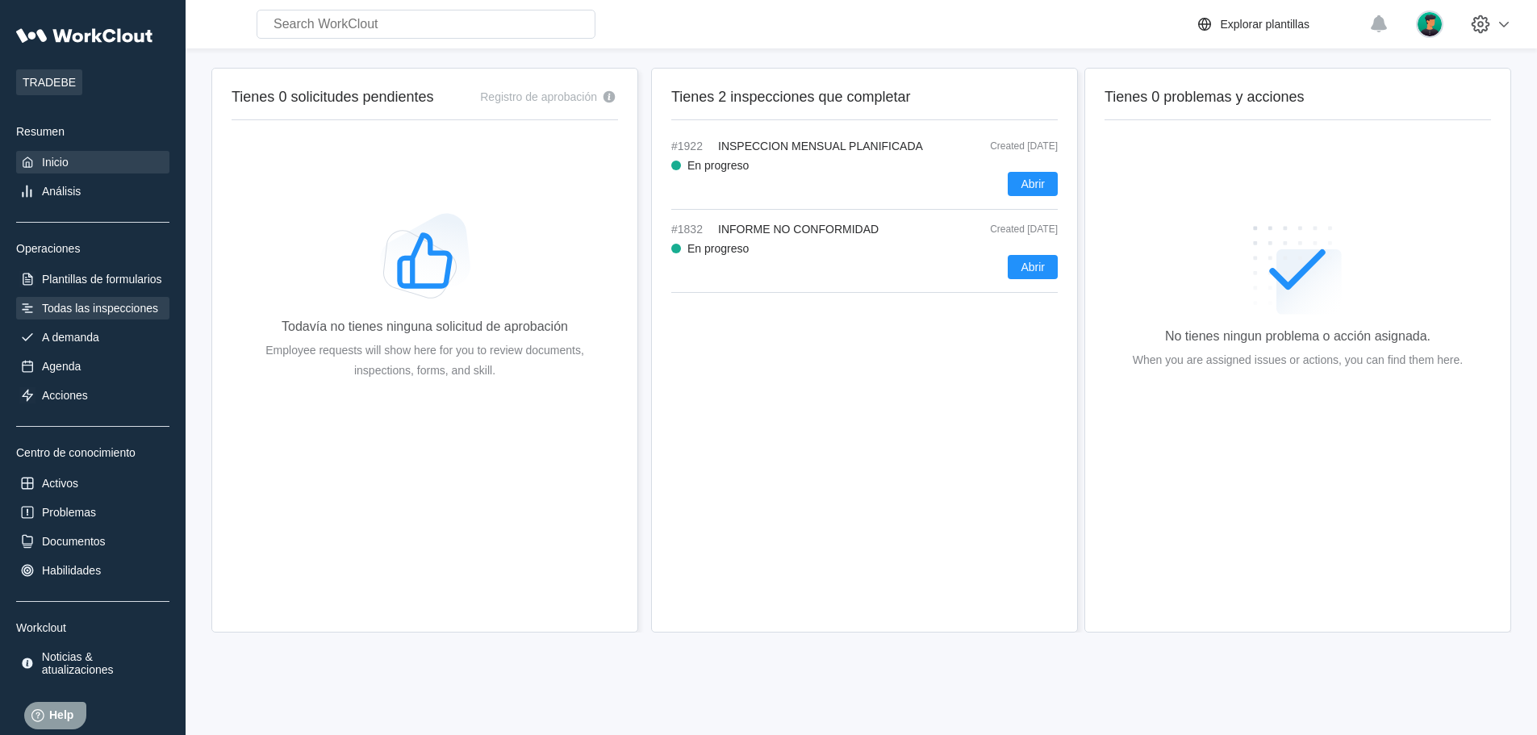 The width and height of the screenshot is (1537, 735). What do you see at coordinates (93, 512) in the screenshot?
I see `a: Problemas` at bounding box center [93, 512].